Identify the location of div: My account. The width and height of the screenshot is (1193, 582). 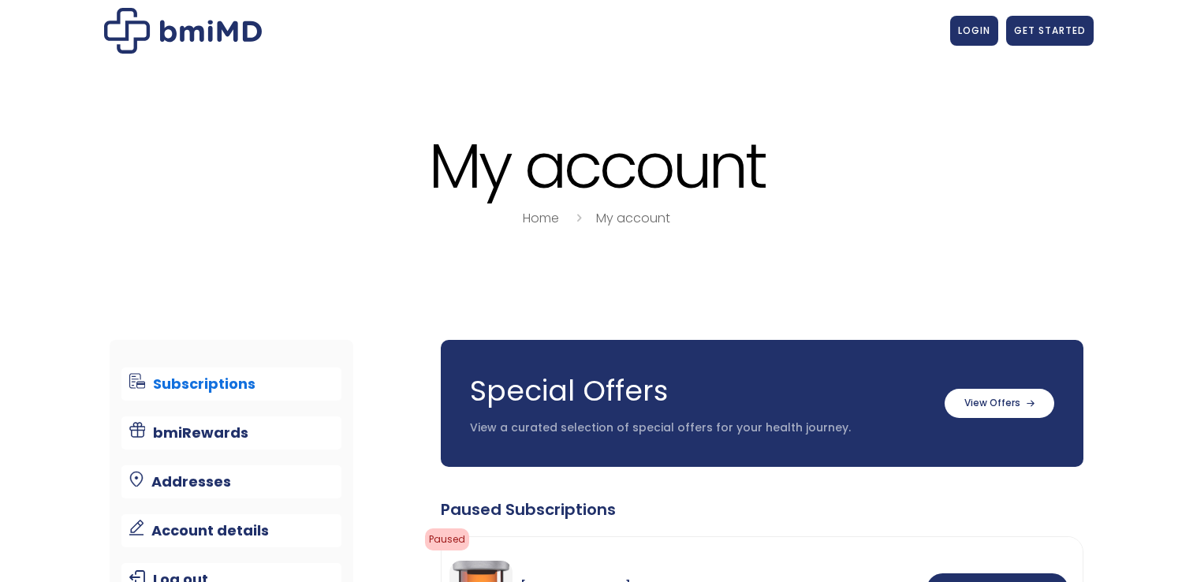
(183, 31).